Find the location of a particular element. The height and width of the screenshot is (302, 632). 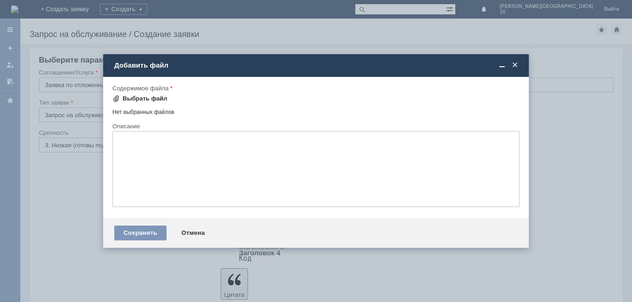

div: Описание is located at coordinates (315, 126).